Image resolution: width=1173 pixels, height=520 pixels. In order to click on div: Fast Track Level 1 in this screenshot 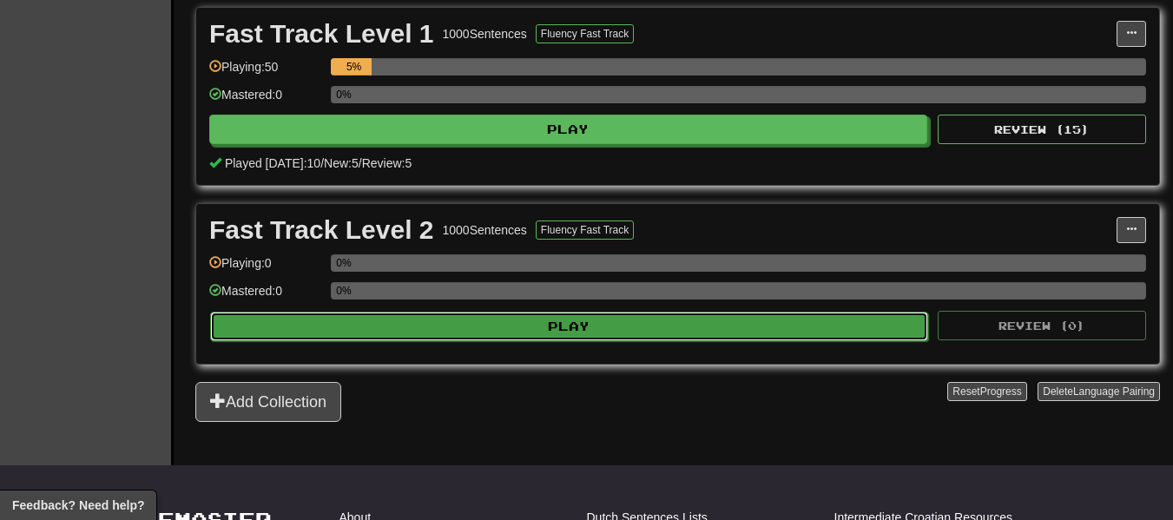, I will do `click(321, 34)`.